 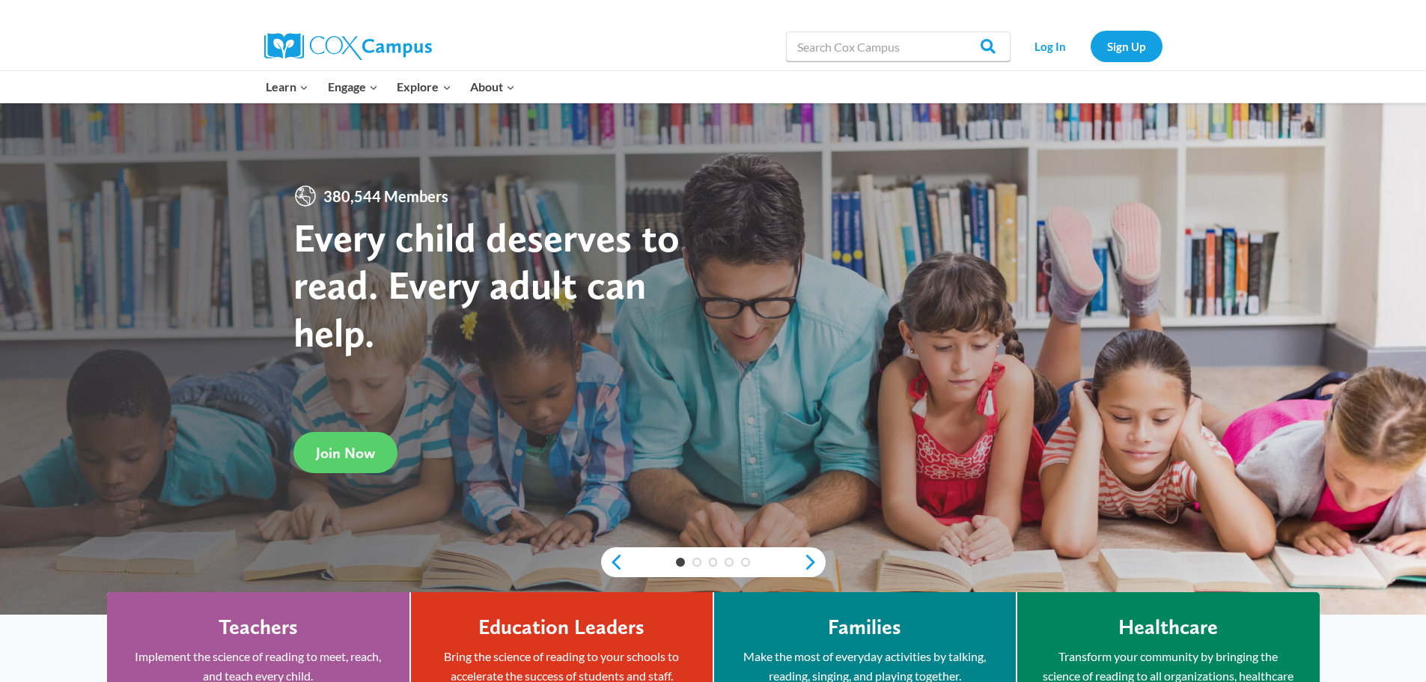 What do you see at coordinates (729, 562) in the screenshot?
I see `a: 4` at bounding box center [729, 562].